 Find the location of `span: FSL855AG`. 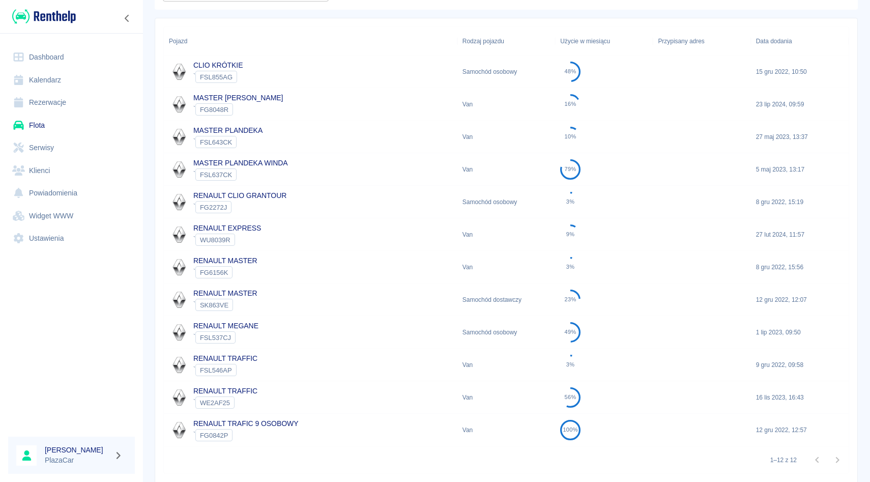

span: FSL855AG is located at coordinates (216, 77).